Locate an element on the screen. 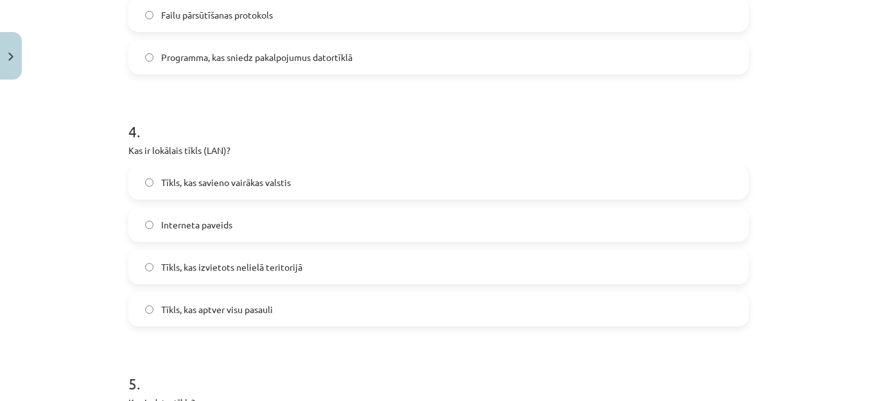 This screenshot has width=877, height=401. input: Tīkls, kas savieno vairākas valstis is located at coordinates (149, 182).